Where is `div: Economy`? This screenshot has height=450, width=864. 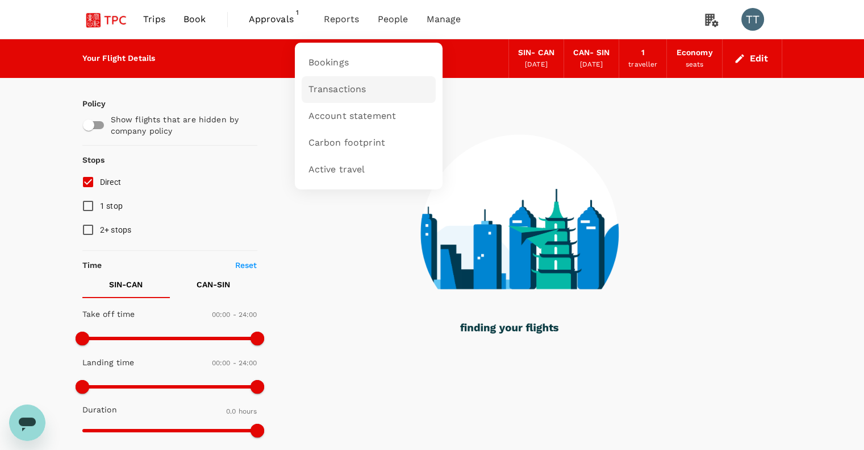 div: Economy is located at coordinates (694, 53).